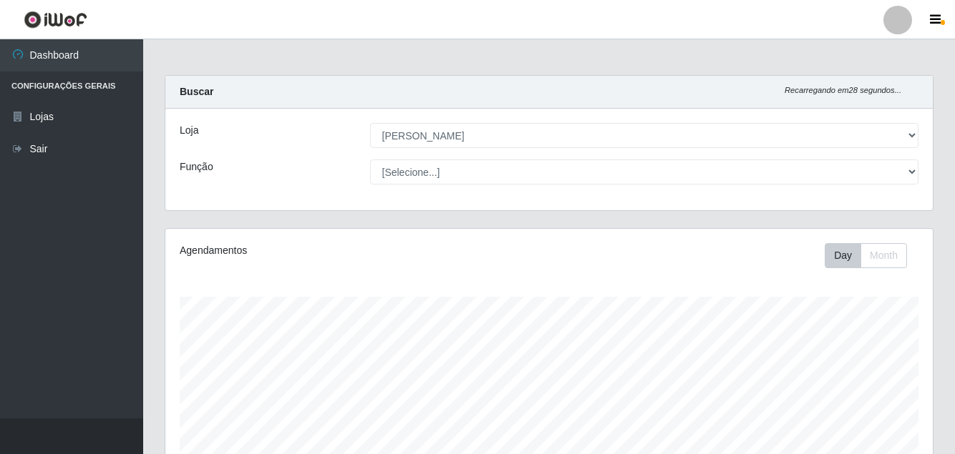 This screenshot has width=955, height=454. Describe the element at coordinates (865, 255) in the screenshot. I see `div: First group` at that location.